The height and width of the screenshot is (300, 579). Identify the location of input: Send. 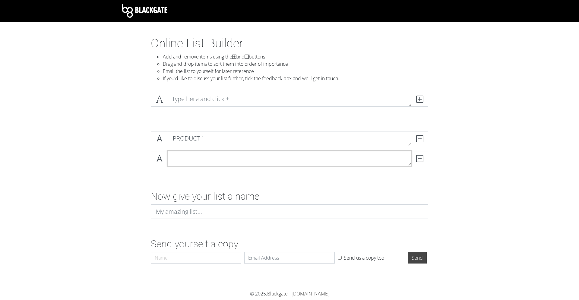
(417, 258).